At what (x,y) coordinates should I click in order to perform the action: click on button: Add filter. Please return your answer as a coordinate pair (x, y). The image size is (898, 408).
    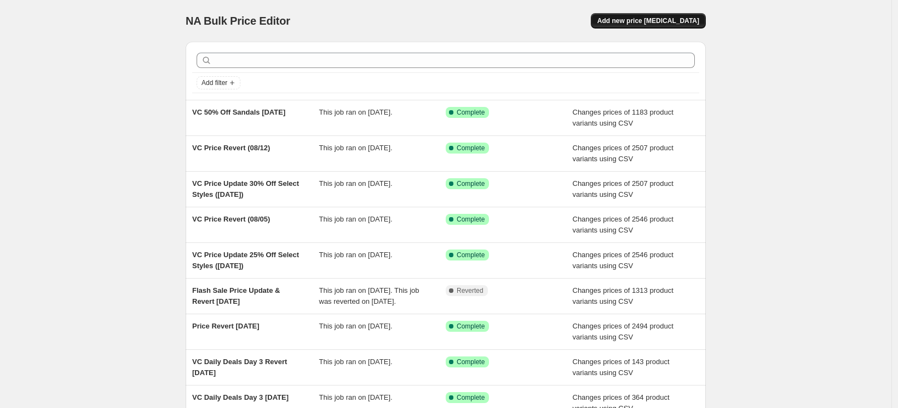
    Looking at the image, I should click on (219, 83).